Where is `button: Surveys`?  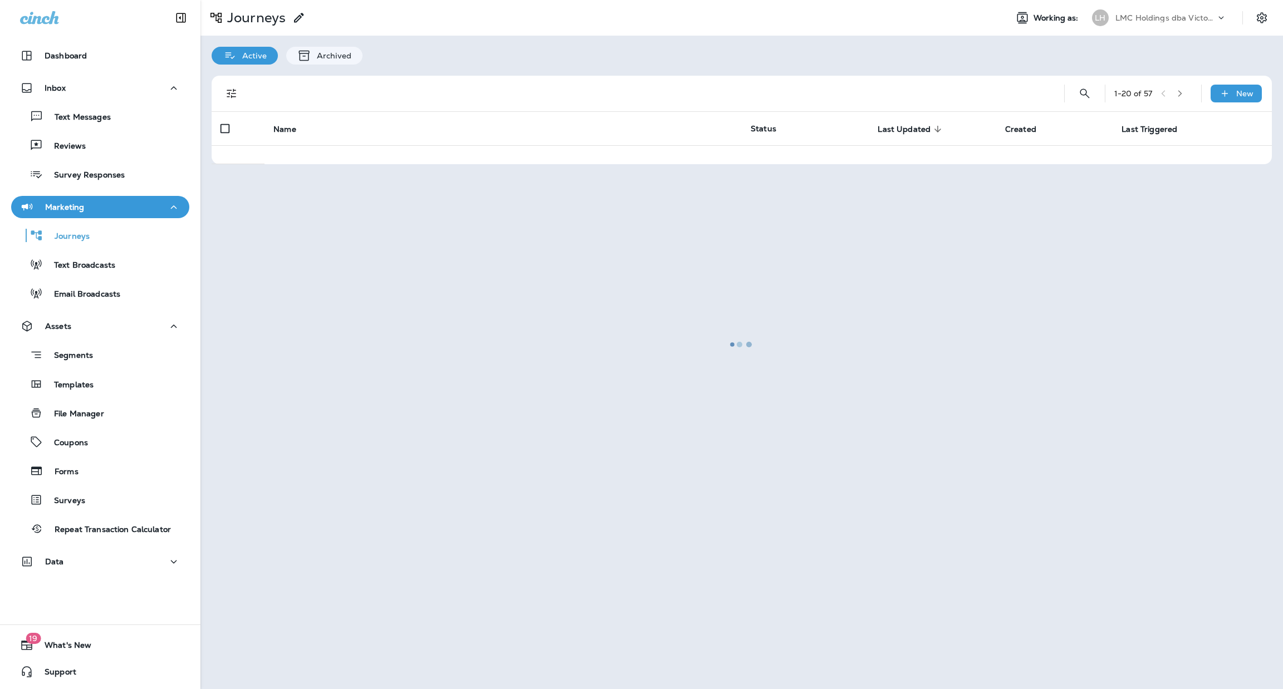 button: Surveys is located at coordinates (100, 500).